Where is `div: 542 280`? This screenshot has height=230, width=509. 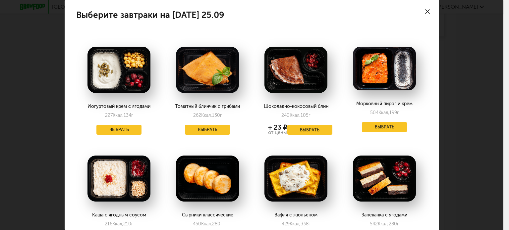
div: 542 280 is located at coordinates (385, 224).